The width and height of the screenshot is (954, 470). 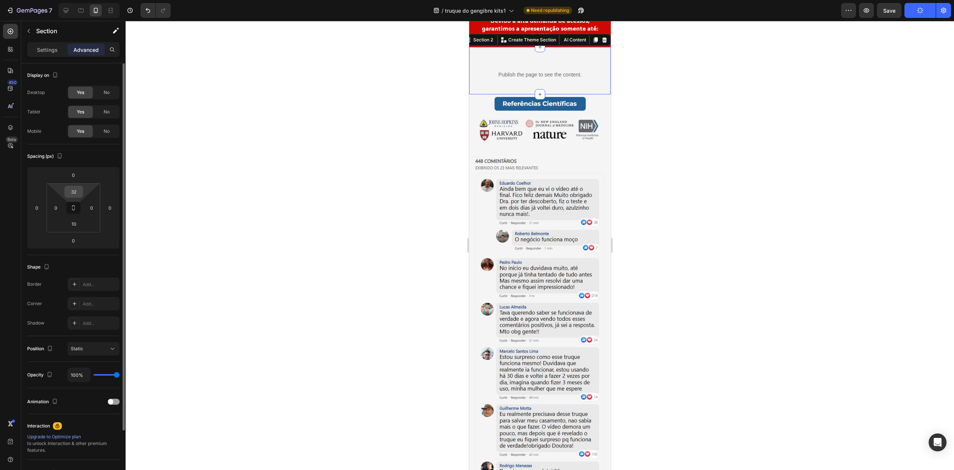 What do you see at coordinates (63, 19) in the screenshot?
I see `p: Create Theme Section` at bounding box center [63, 19].